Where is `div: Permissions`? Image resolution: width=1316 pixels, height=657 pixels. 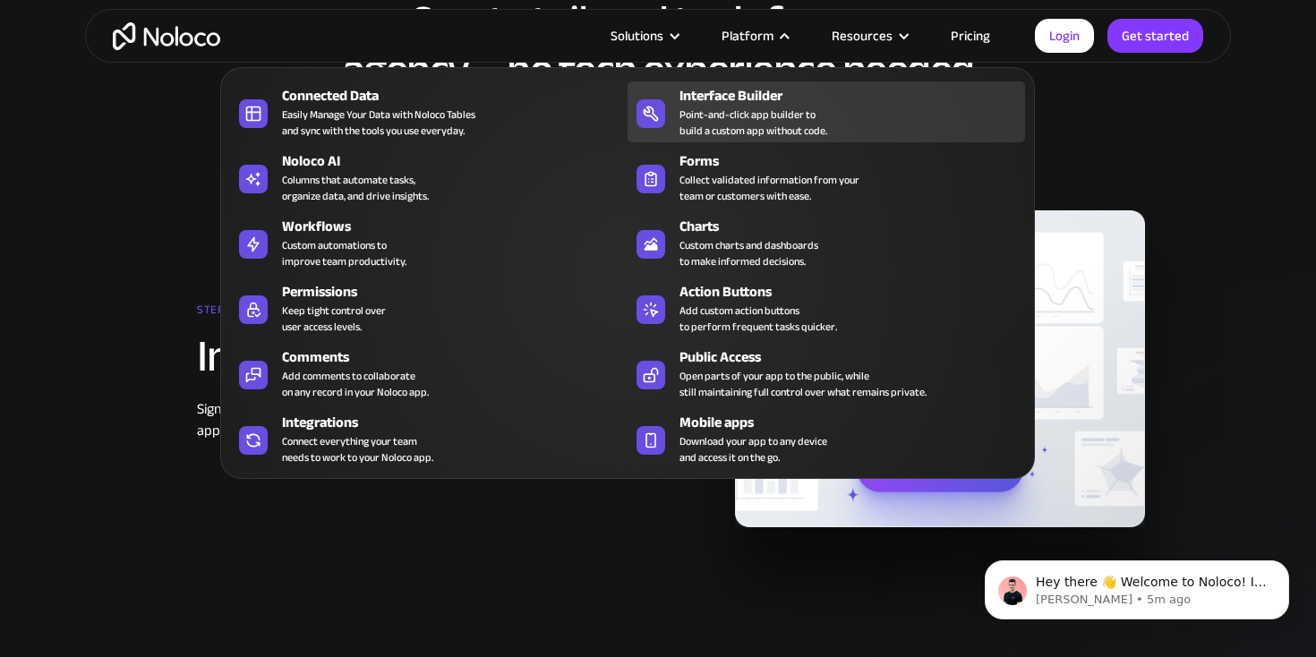
div: Permissions is located at coordinates (458, 292).